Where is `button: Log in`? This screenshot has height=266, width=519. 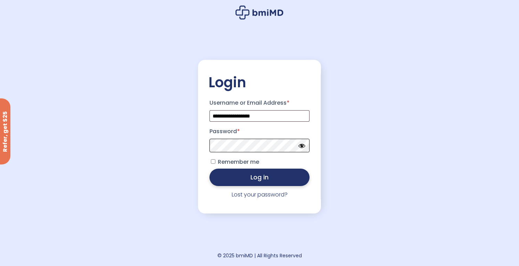
button: Log in is located at coordinates (259, 177).